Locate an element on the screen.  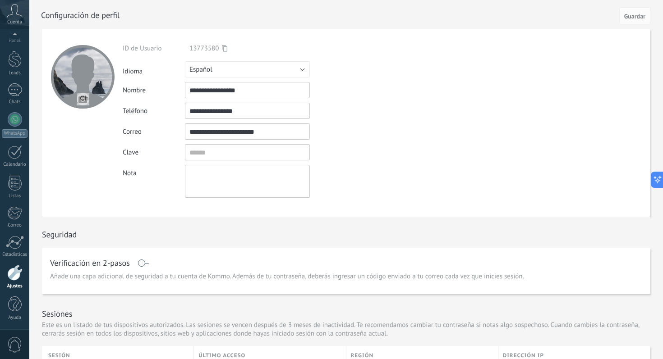
h1: Seguridad is located at coordinates (59, 234).